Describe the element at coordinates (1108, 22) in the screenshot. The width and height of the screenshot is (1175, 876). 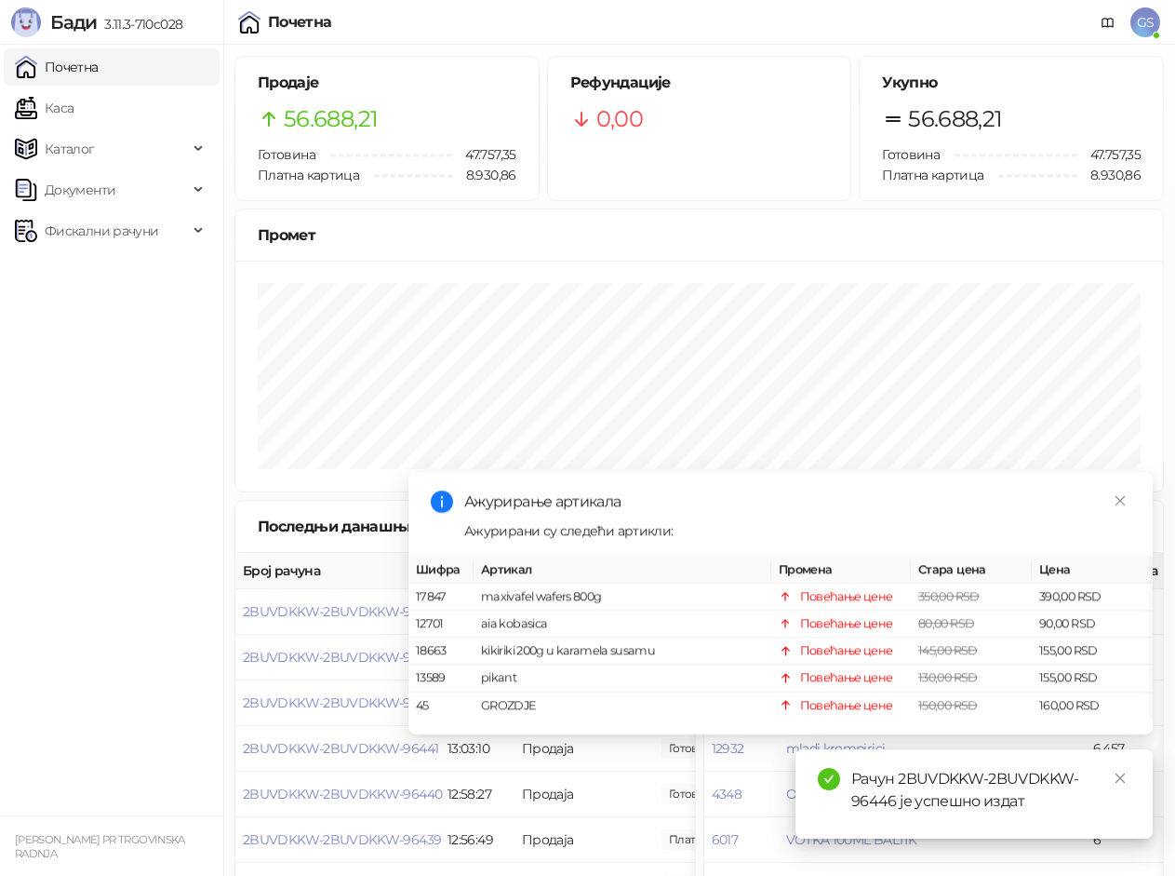
I see `a: Документација` at that location.